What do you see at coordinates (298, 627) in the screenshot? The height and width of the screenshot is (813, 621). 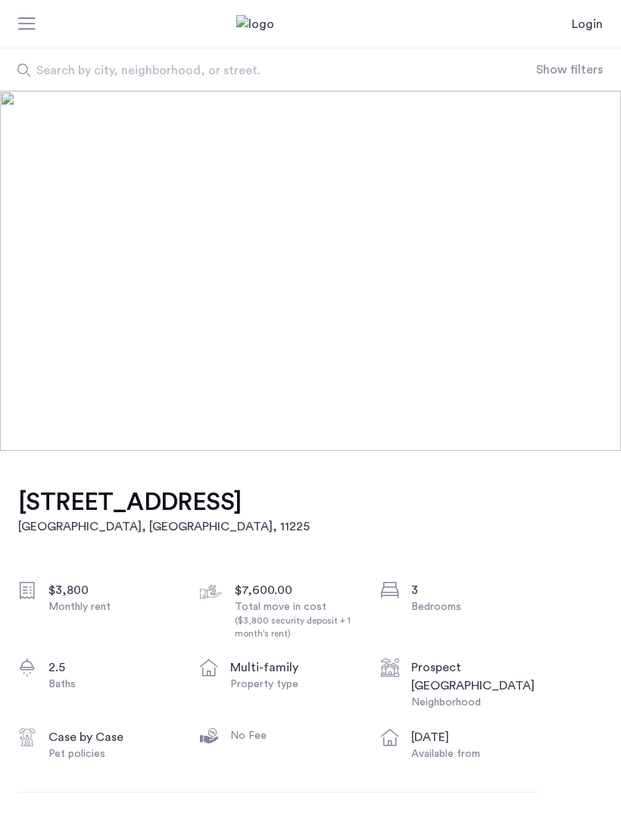 I see `div: ($3,800 security deposit + 1 month's rent)` at bounding box center [298, 627].